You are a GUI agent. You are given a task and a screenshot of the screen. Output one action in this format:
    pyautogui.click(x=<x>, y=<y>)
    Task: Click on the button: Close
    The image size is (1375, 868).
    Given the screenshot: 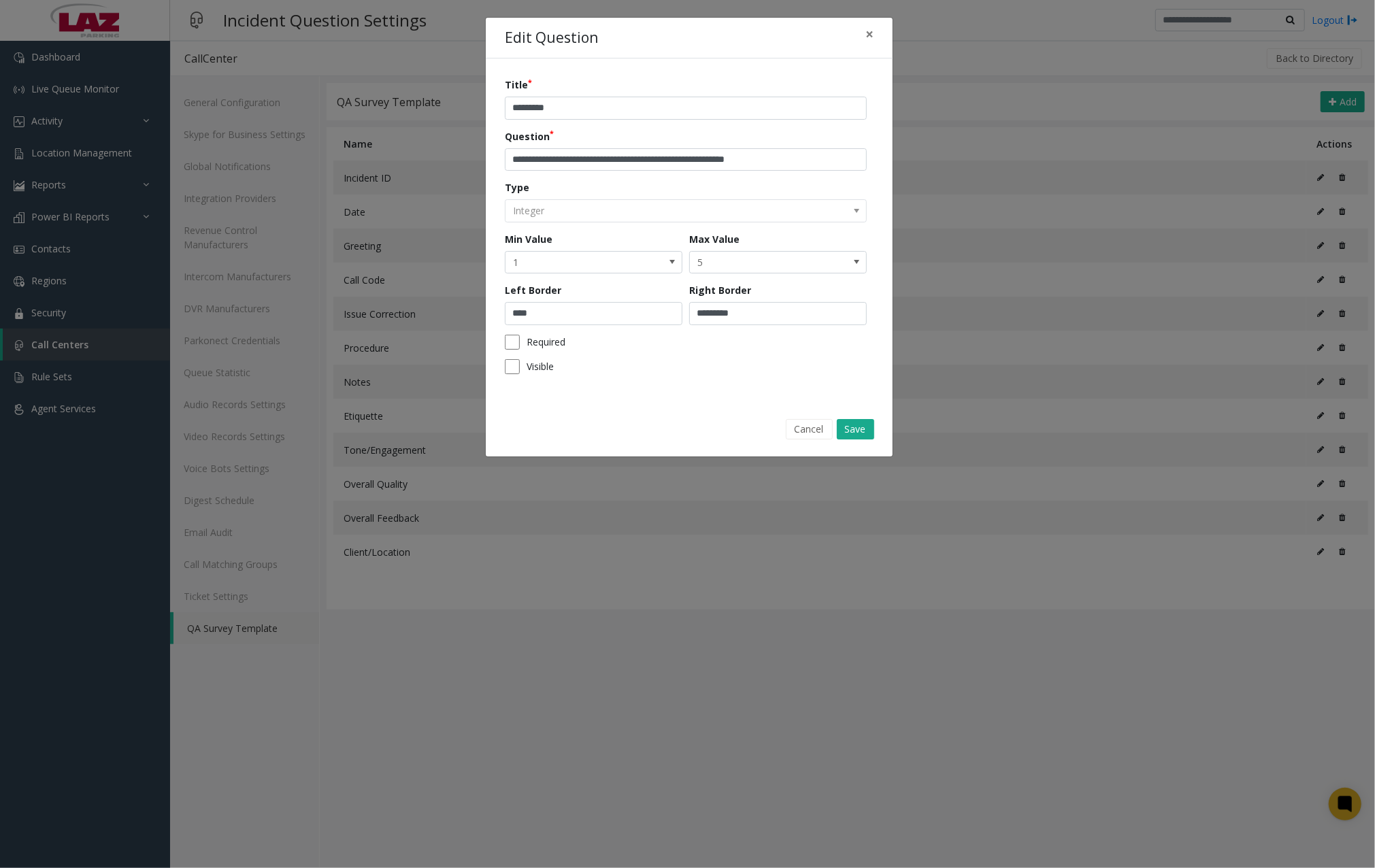 What is the action you would take?
    pyautogui.click(x=869, y=34)
    